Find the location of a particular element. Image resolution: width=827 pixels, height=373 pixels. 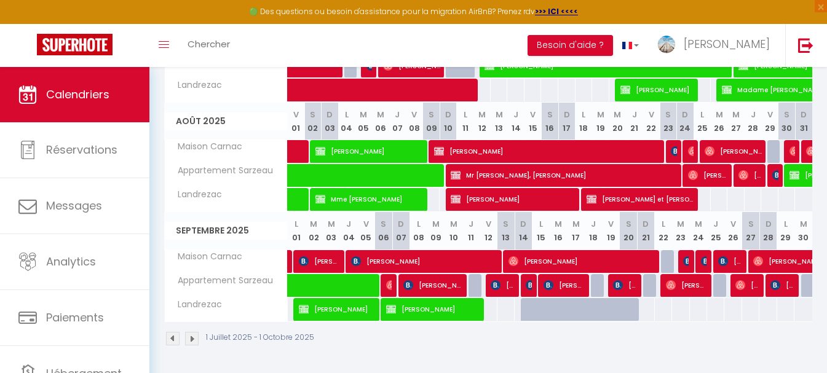

th: 05 is located at coordinates (364, 121).